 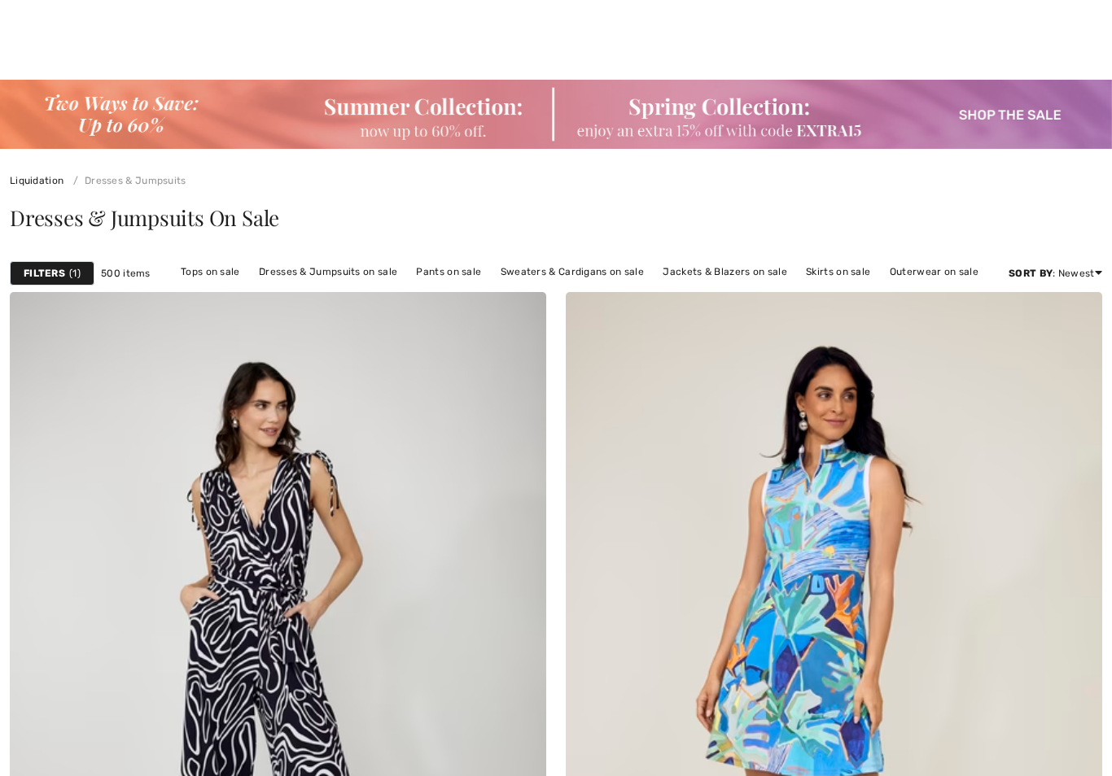 I want to click on a: Outerwear on sale, so click(x=933, y=272).